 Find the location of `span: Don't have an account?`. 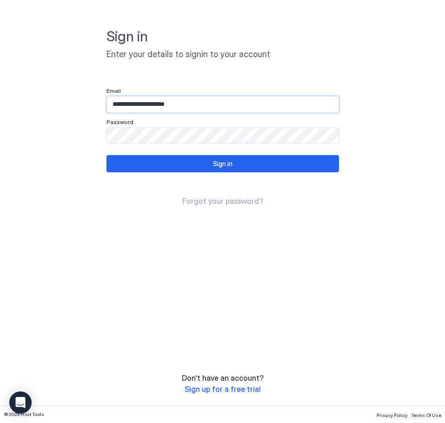

span: Don't have an account? is located at coordinates (223, 378).